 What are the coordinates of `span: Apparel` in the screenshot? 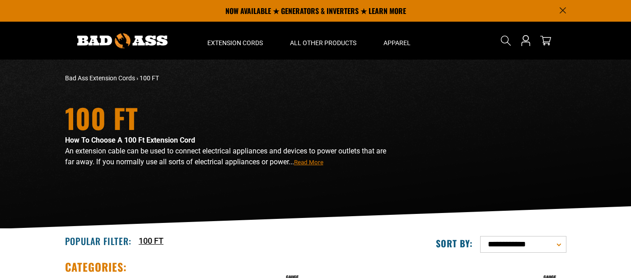 It's located at (397, 43).